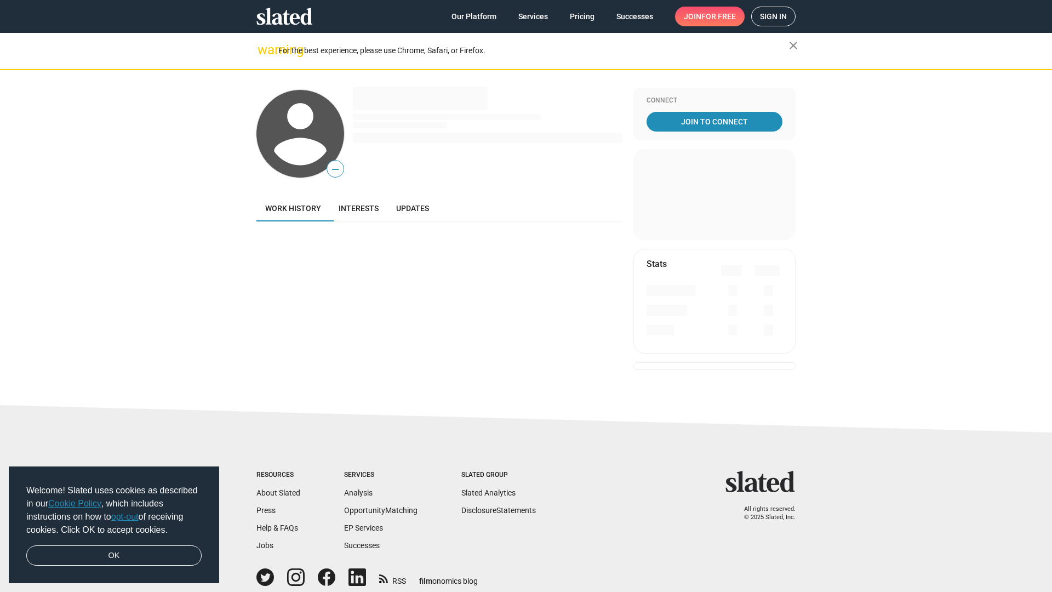 This screenshot has height=592, width=1052. Describe the element at coordinates (635, 16) in the screenshot. I see `span: Successes` at that location.